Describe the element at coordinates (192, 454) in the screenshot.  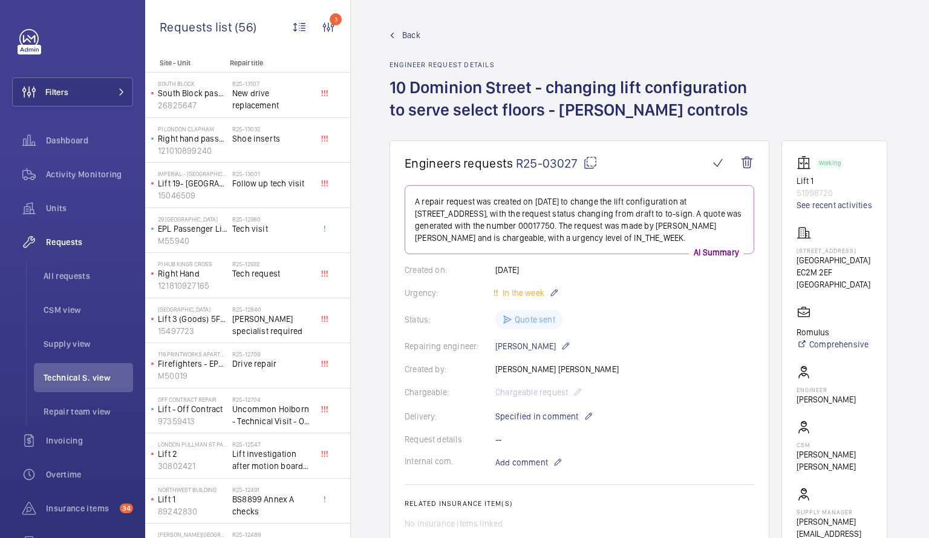
I see `p: Lift 2` at that location.